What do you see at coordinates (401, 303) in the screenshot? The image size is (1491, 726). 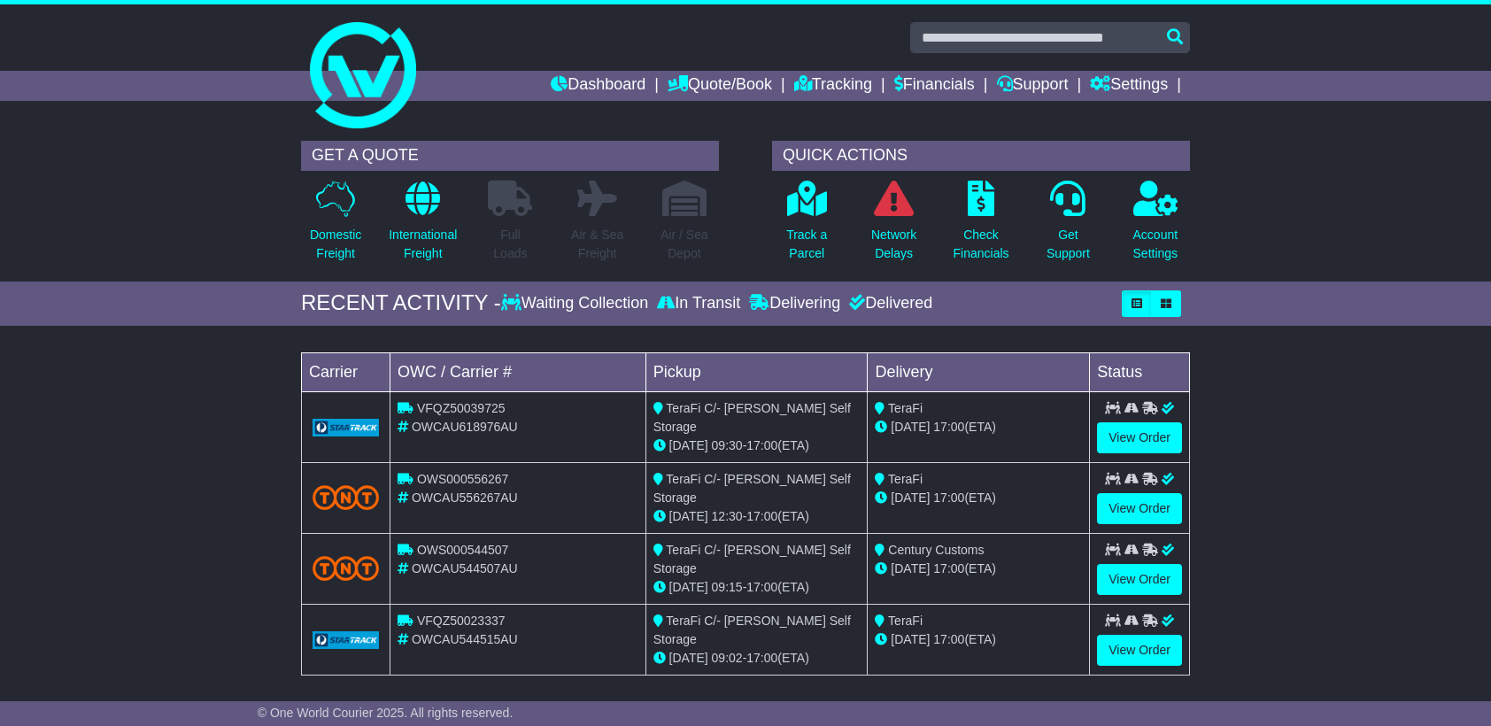 I see `div: RECENT ACTIVITY -` at bounding box center [401, 303].